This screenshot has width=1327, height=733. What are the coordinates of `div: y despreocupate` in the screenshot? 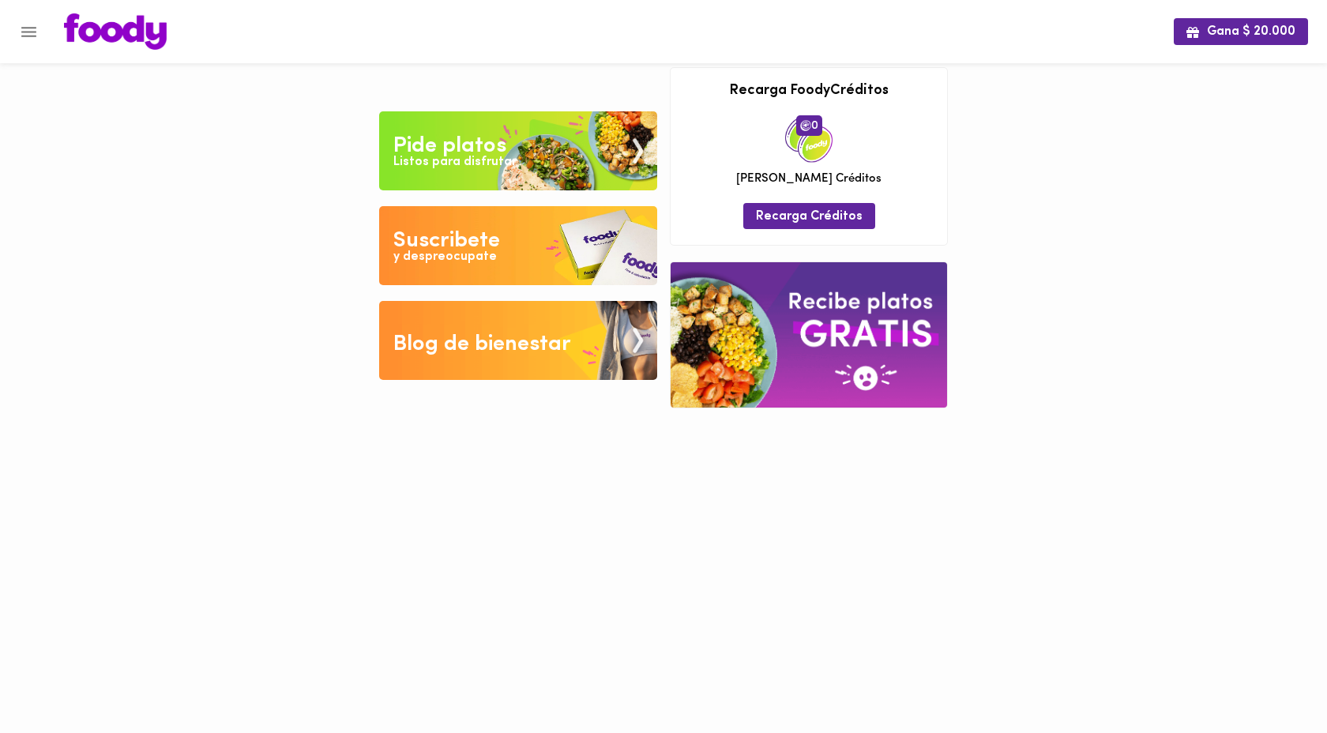 It's located at (445, 257).